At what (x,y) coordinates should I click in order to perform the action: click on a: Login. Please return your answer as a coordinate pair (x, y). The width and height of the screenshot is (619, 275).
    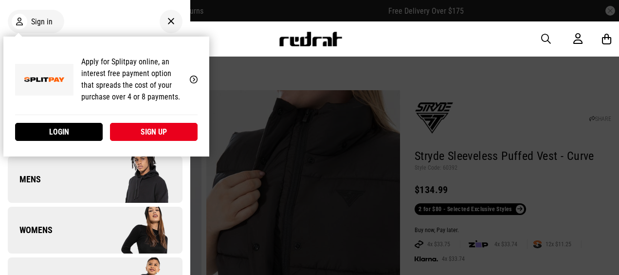
    Looking at the image, I should click on (59, 131).